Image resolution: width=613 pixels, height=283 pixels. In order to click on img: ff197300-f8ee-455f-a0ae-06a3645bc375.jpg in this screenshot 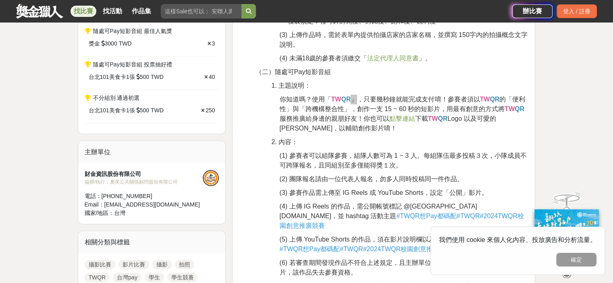, I will do `click(566, 235)`.